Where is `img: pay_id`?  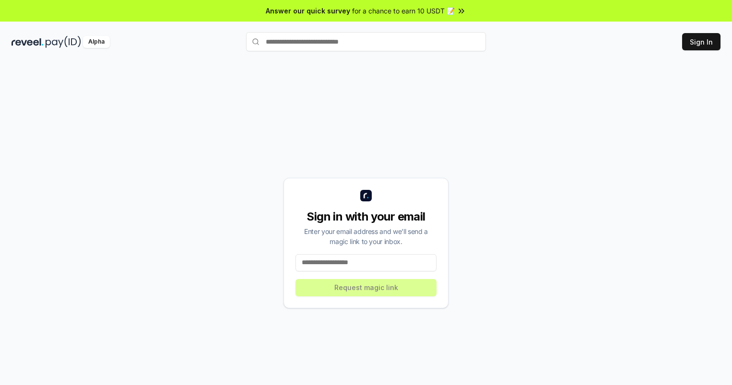
img: pay_id is located at coordinates (63, 42).